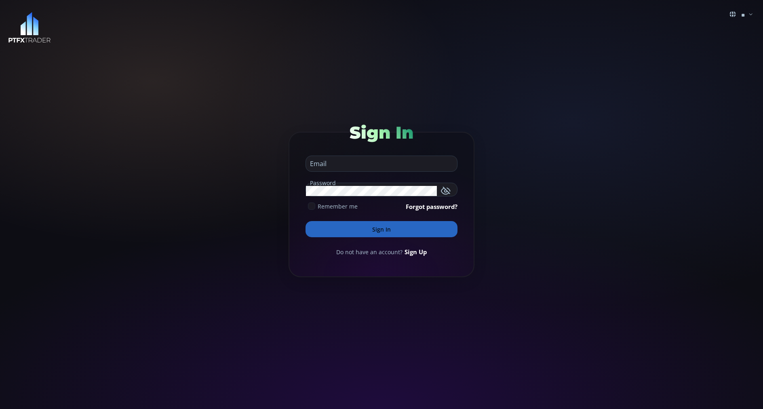  What do you see at coordinates (338, 206) in the screenshot?
I see `span: Remember me` at bounding box center [338, 206].